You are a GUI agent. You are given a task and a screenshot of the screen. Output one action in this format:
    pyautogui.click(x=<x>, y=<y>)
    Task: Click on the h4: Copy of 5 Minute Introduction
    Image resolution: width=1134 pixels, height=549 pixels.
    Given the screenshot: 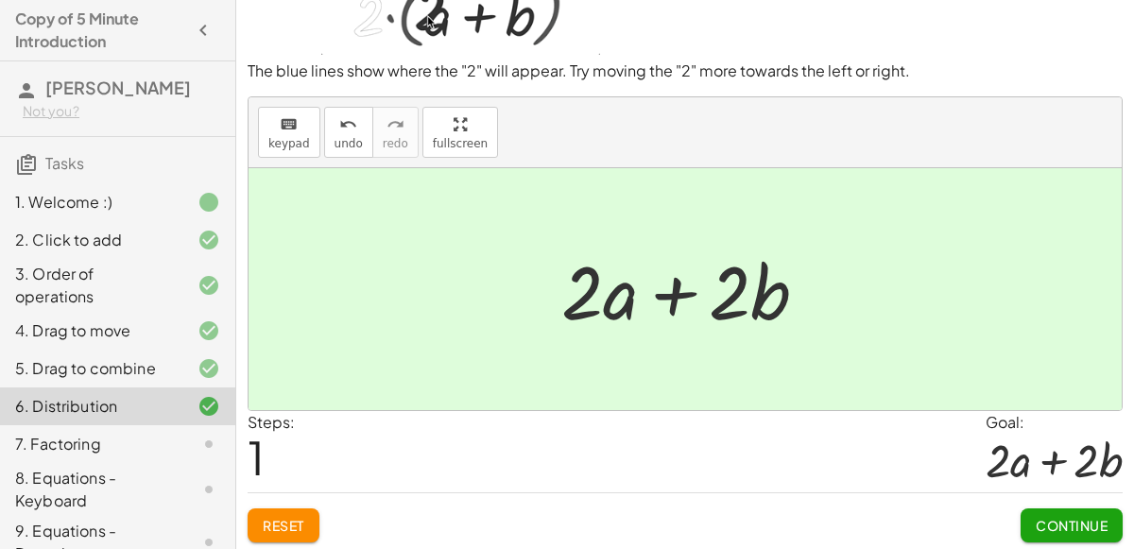 What is the action you would take?
    pyautogui.click(x=100, y=30)
    